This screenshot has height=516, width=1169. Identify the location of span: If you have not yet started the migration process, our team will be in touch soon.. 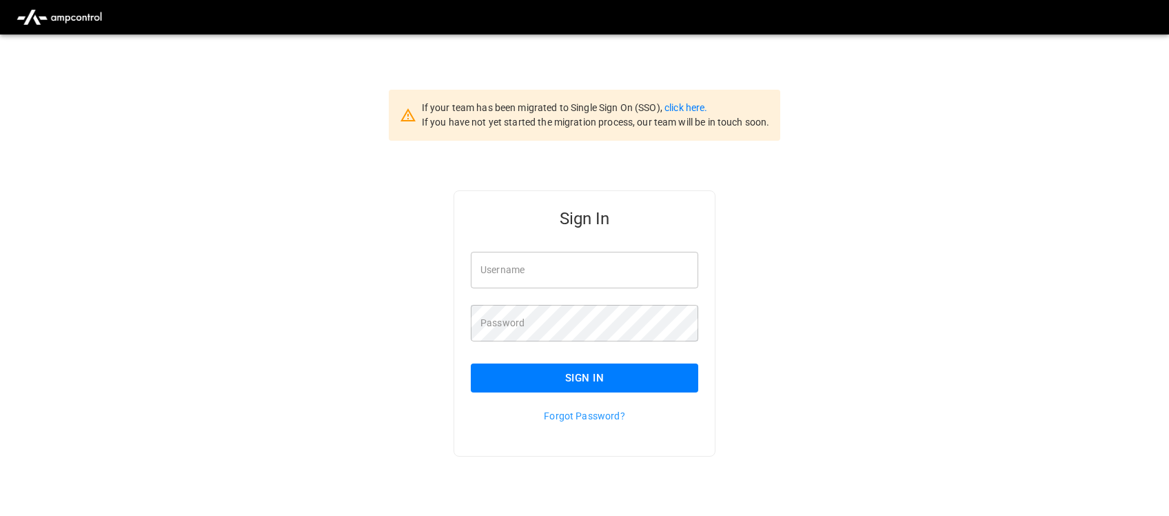
(596, 122).